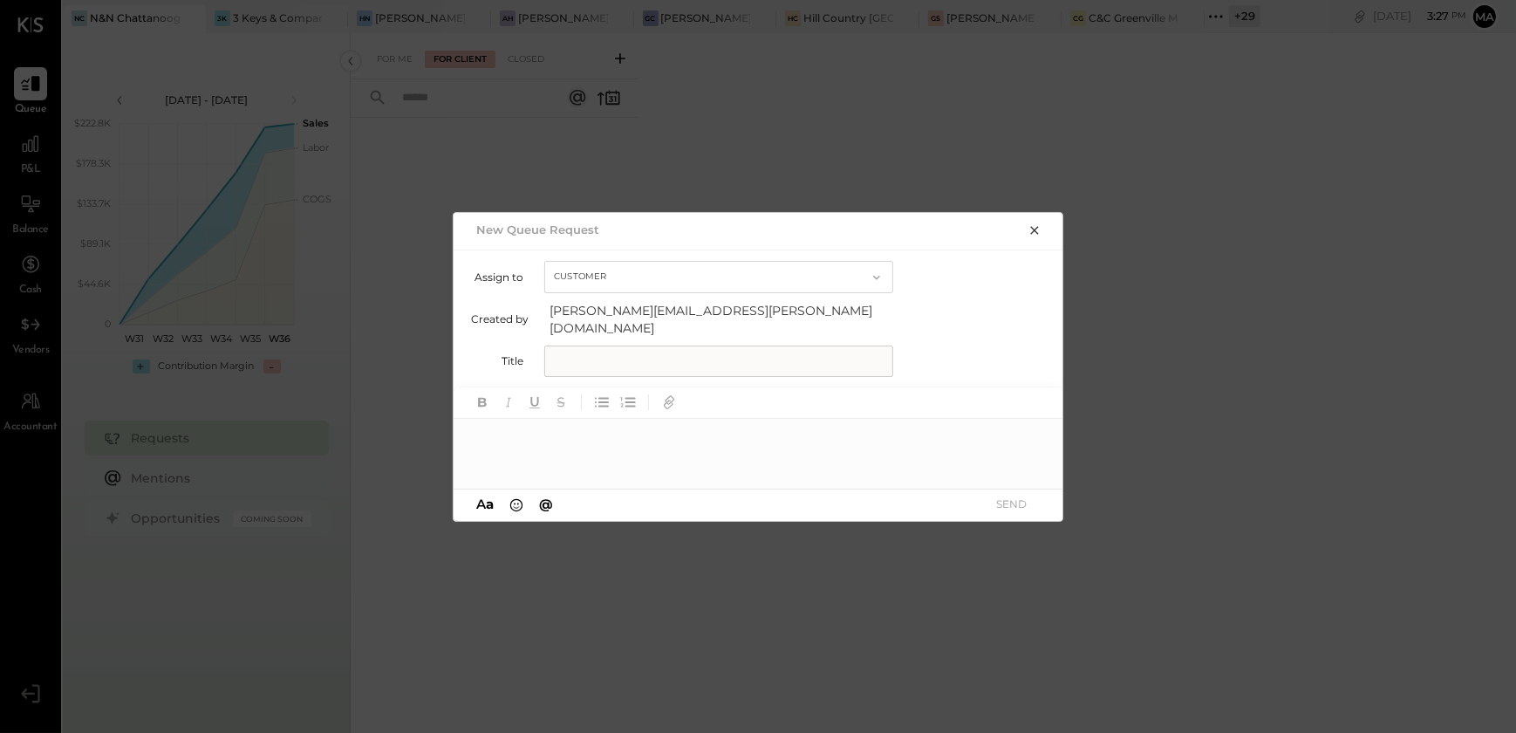 The height and width of the screenshot is (733, 1516). Describe the element at coordinates (497, 360) in the screenshot. I see `label: Title` at that location.